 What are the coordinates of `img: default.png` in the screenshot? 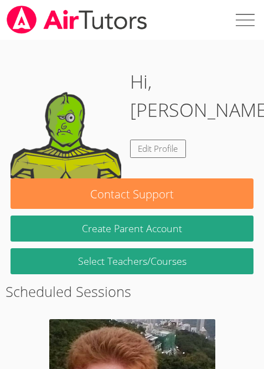 It's located at (66, 123).